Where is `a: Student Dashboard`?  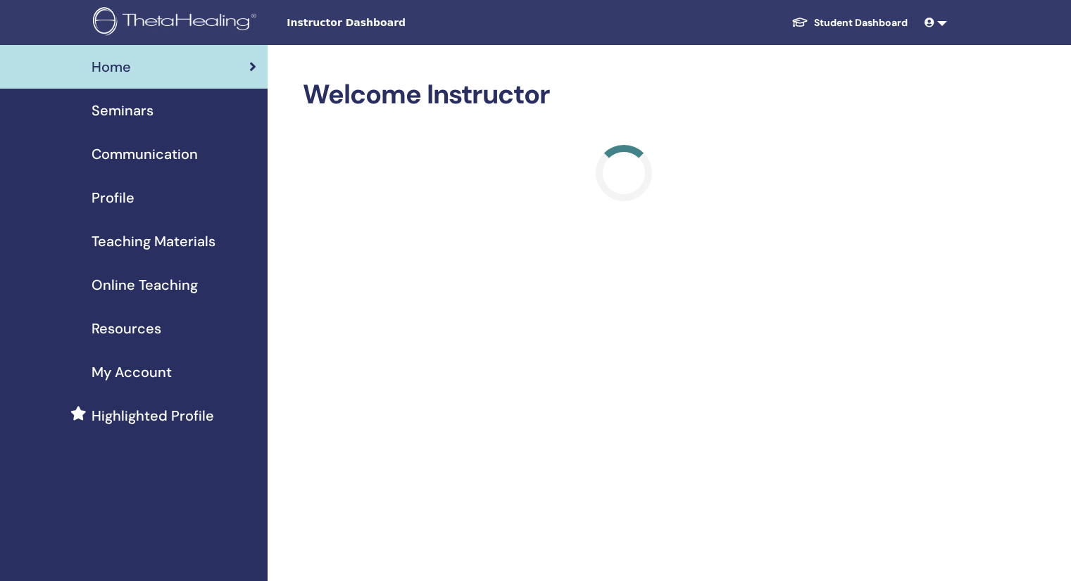 a: Student Dashboard is located at coordinates (849, 23).